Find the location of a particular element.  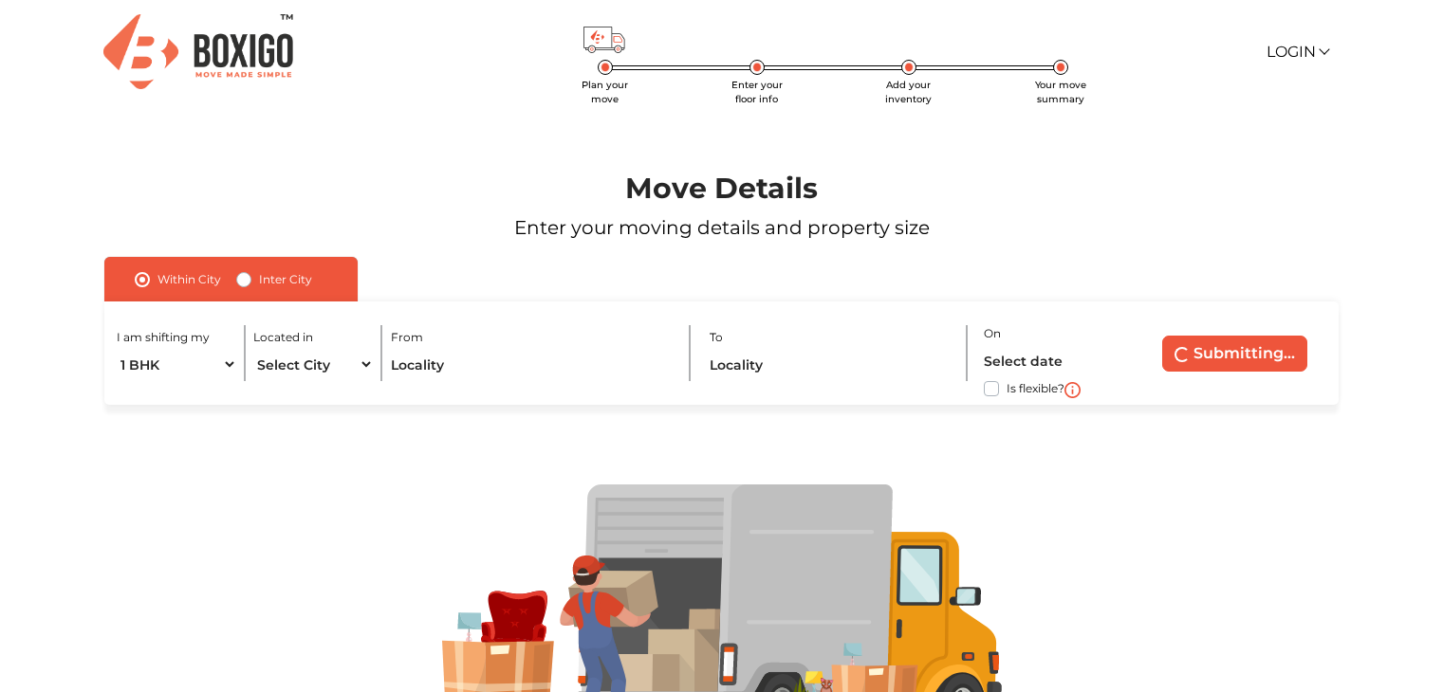

input: Select date is located at coordinates (1055, 360).